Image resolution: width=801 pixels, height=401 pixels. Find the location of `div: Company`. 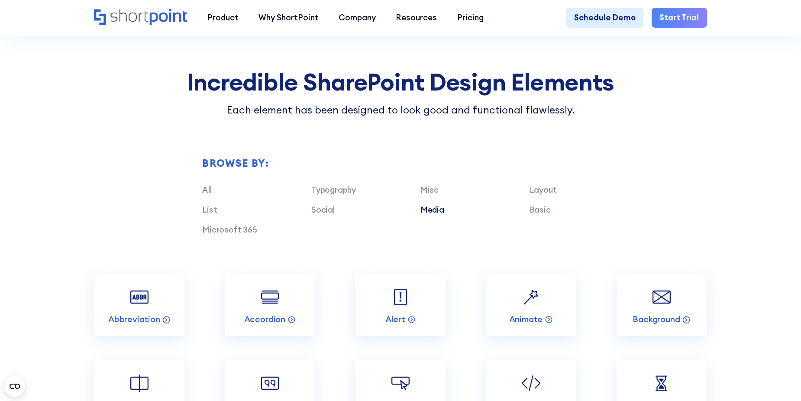

div: Company is located at coordinates (357, 18).